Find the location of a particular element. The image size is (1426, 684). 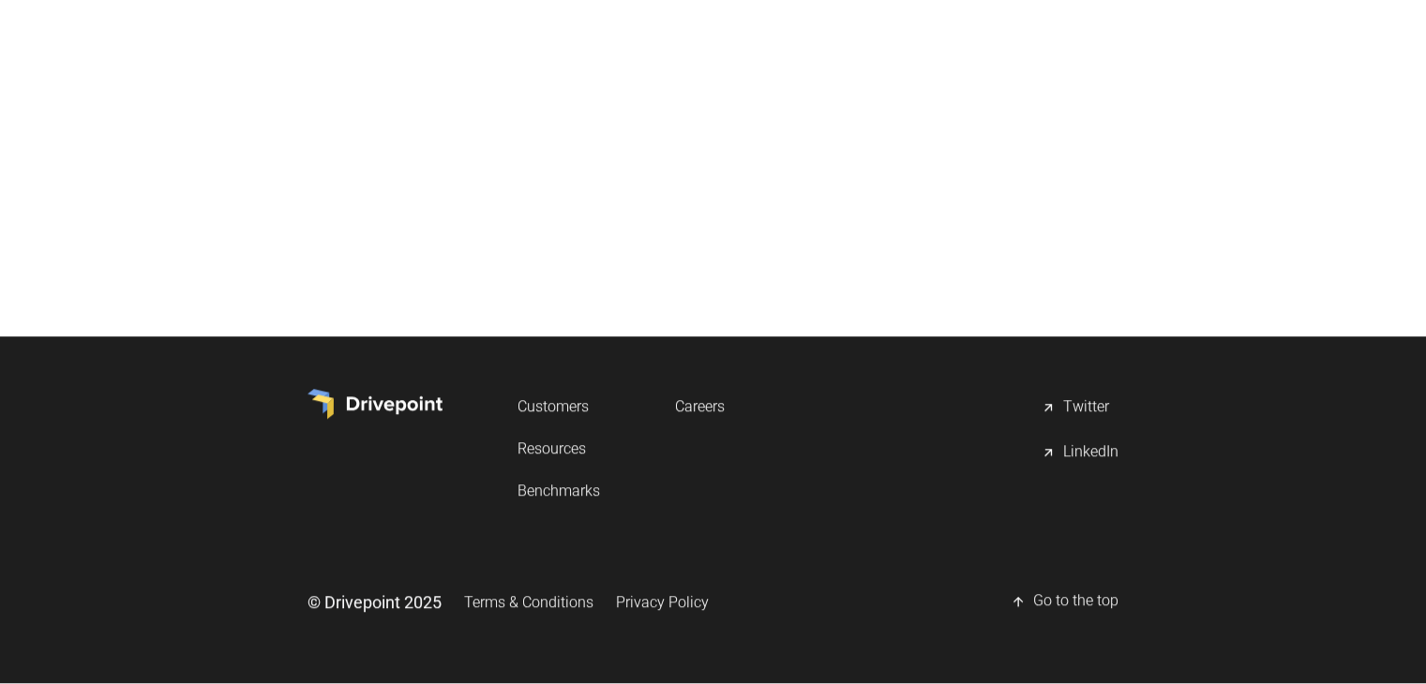

a: Terms & Conditions is located at coordinates (529, 602).